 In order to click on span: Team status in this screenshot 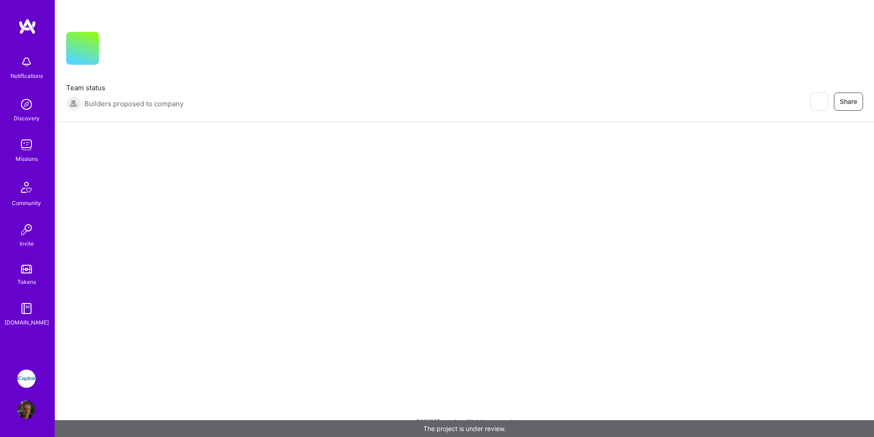, I will do `click(125, 88)`.